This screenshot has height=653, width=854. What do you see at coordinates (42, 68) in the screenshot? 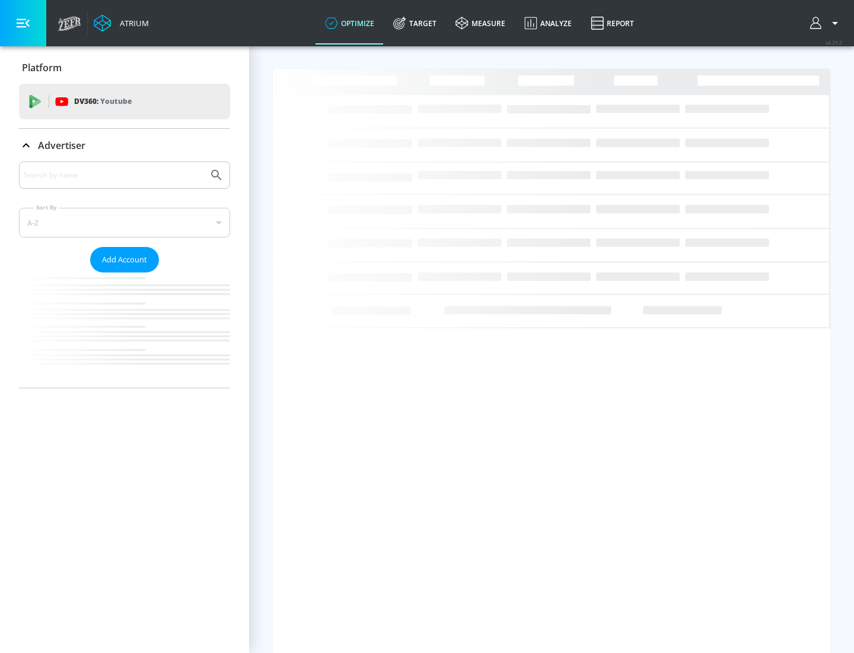
I see `p: Platform` at bounding box center [42, 68].